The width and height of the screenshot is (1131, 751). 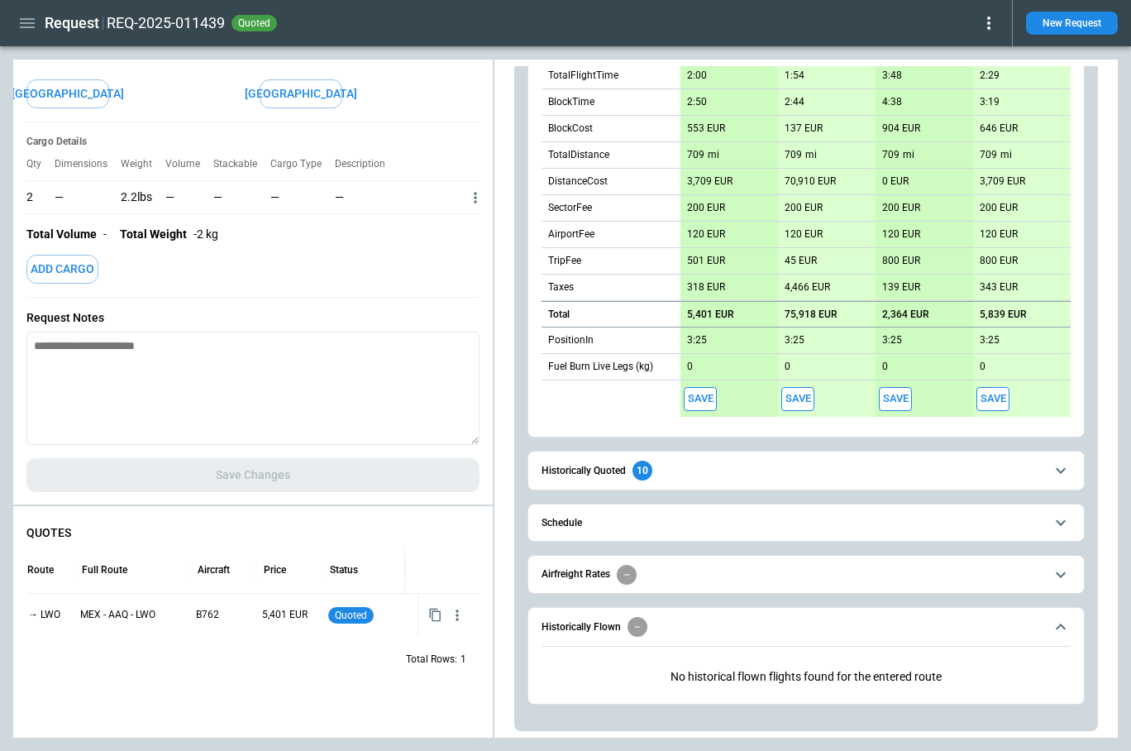 I want to click on p: 139 EUR, so click(x=901, y=287).